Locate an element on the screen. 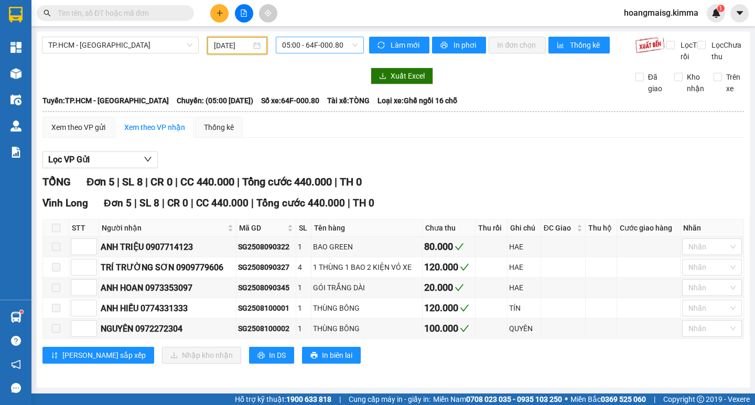 The width and height of the screenshot is (755, 405). span: down is located at coordinates (148, 159).